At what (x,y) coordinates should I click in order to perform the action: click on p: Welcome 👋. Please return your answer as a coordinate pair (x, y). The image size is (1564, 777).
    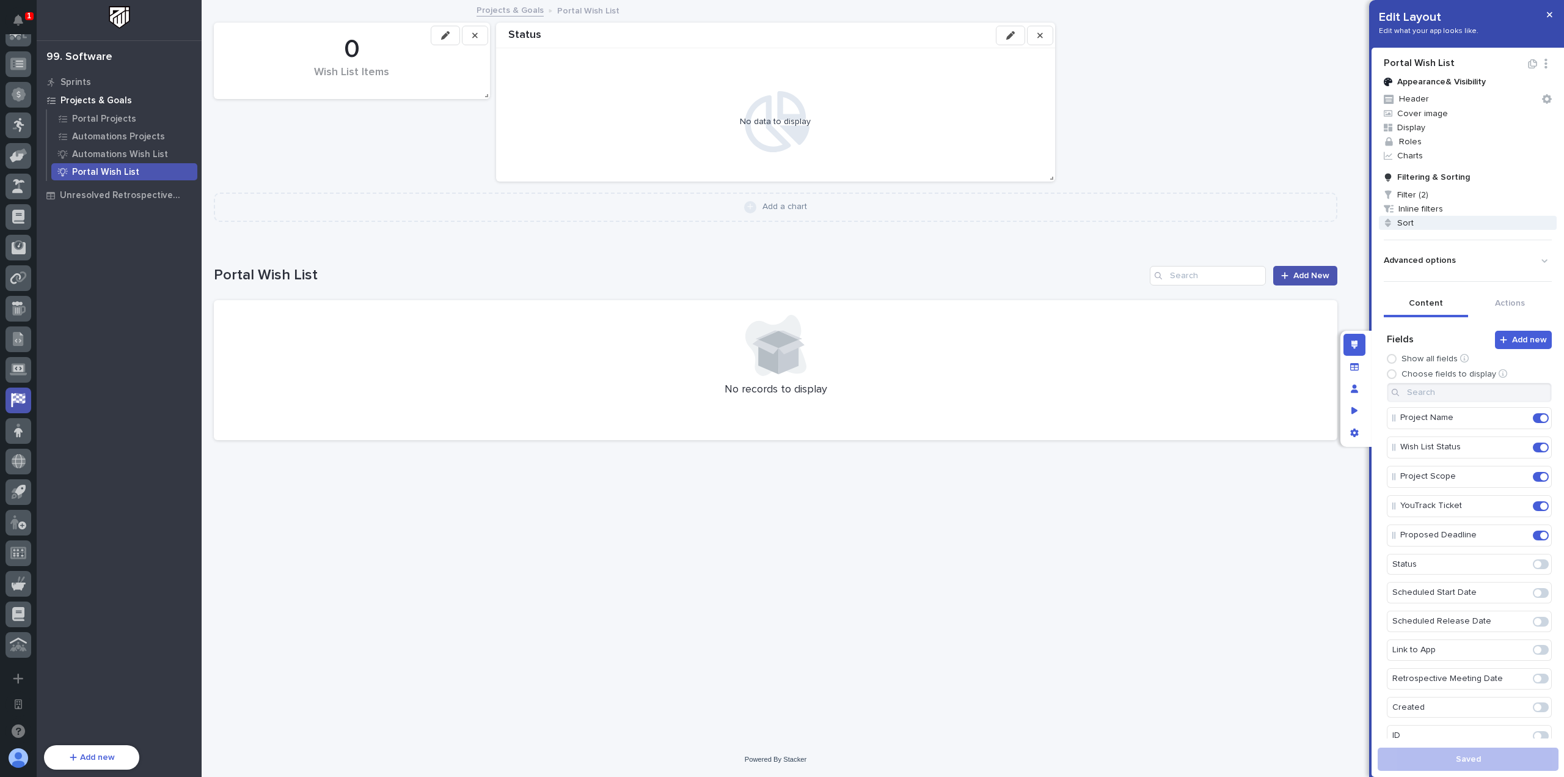
    Looking at the image, I should click on (117, 58).